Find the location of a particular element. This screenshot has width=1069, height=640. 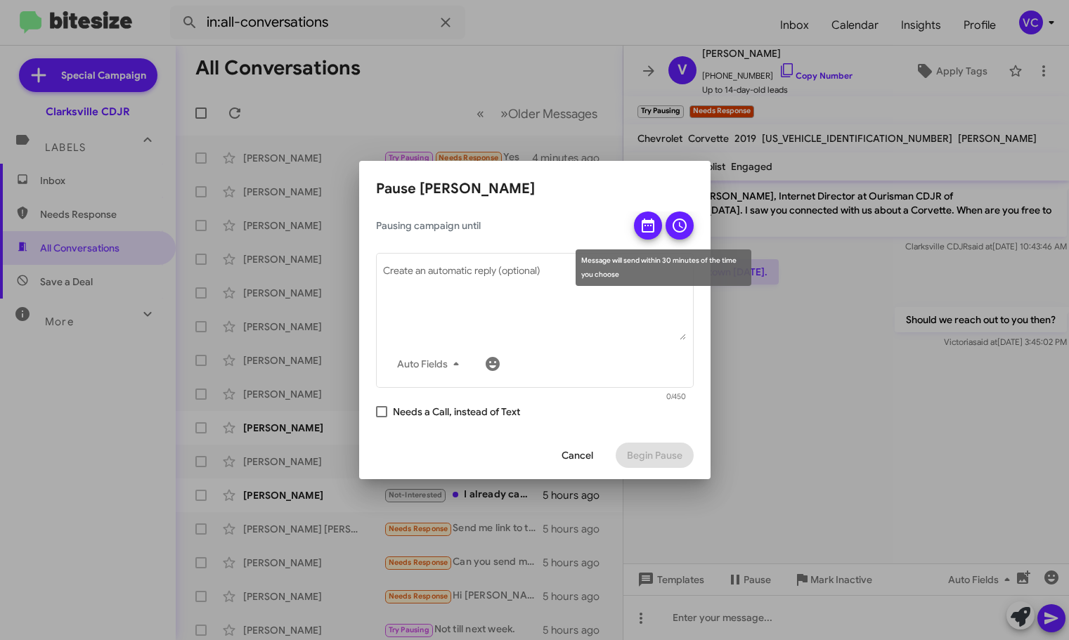

mat-hint: 0/450 is located at coordinates (676, 397).